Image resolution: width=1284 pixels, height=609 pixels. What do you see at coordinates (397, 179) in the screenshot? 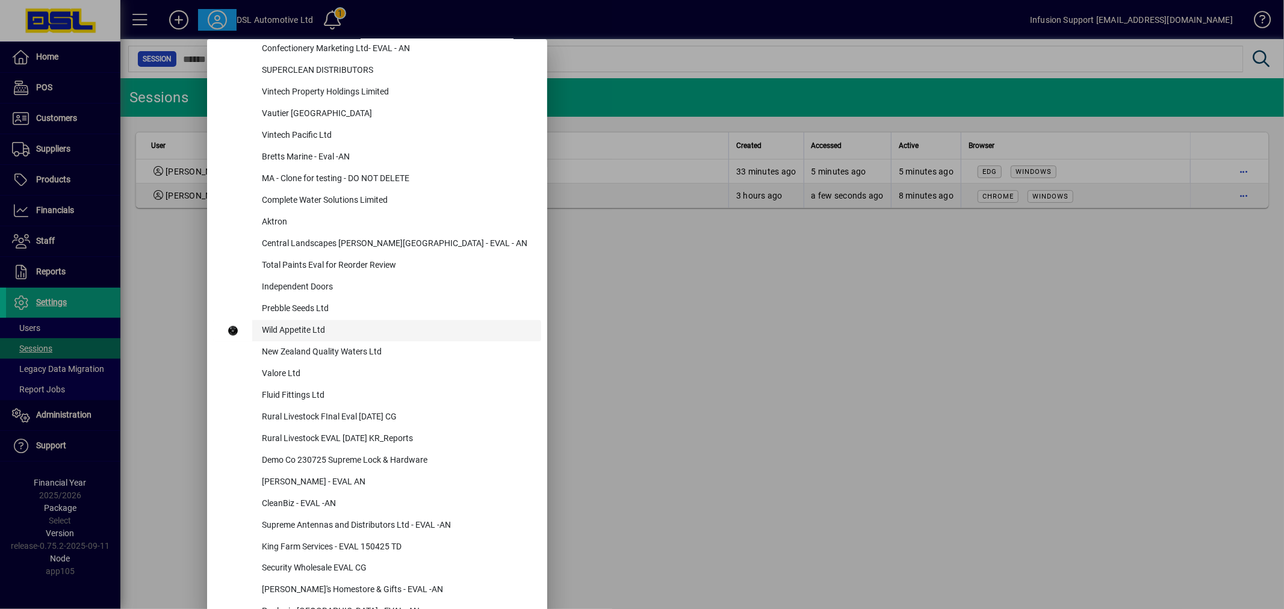
I see `div: MA - Clone for testing - DO NOT DELETE` at bounding box center [397, 179].